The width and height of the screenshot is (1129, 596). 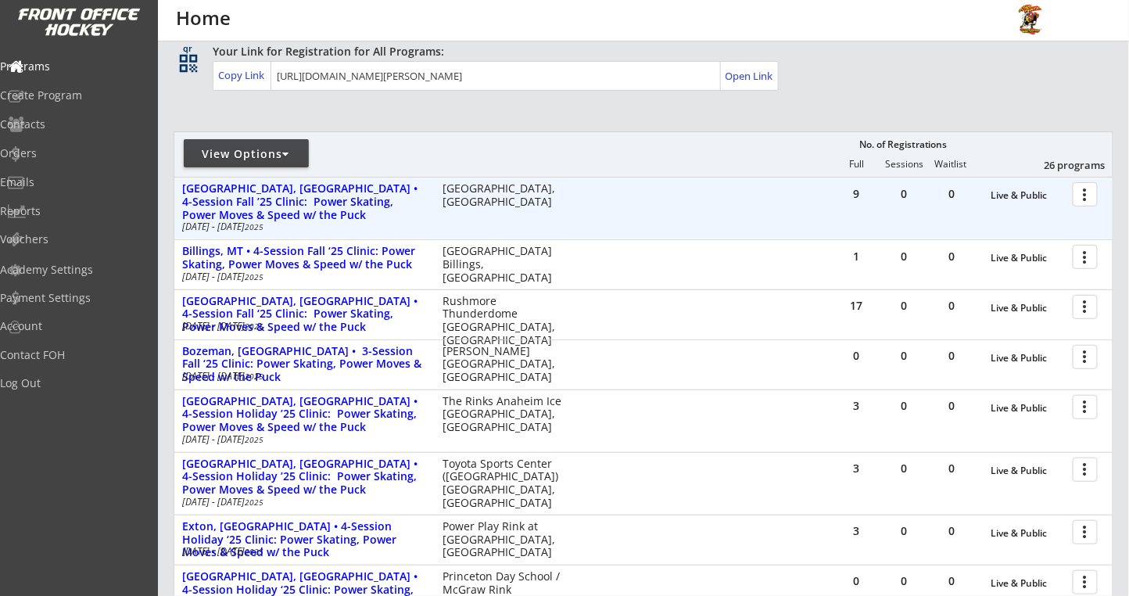 I want to click on div: 1, so click(x=856, y=257).